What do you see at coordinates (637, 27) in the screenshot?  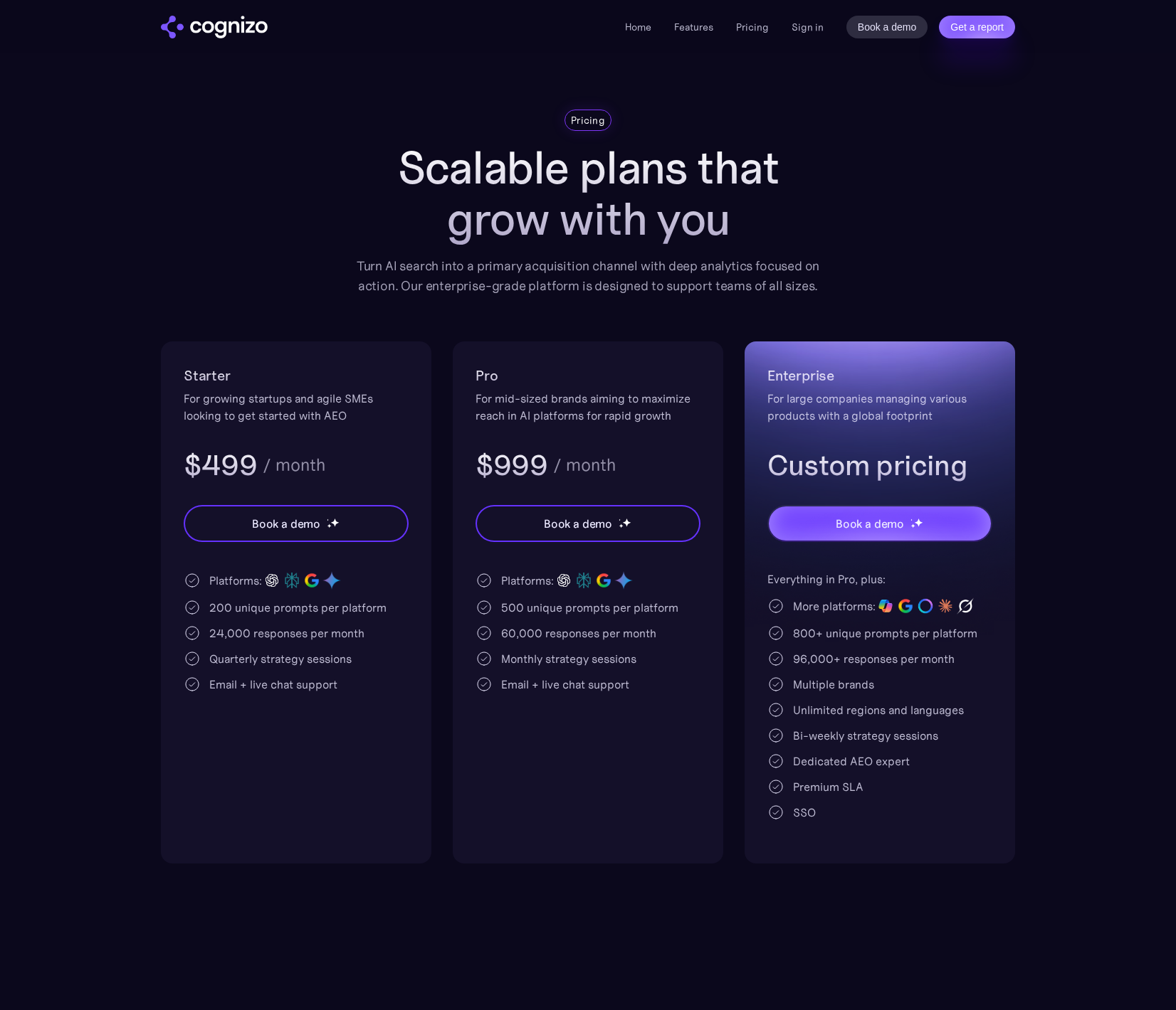 I see `a: Home` at bounding box center [637, 27].